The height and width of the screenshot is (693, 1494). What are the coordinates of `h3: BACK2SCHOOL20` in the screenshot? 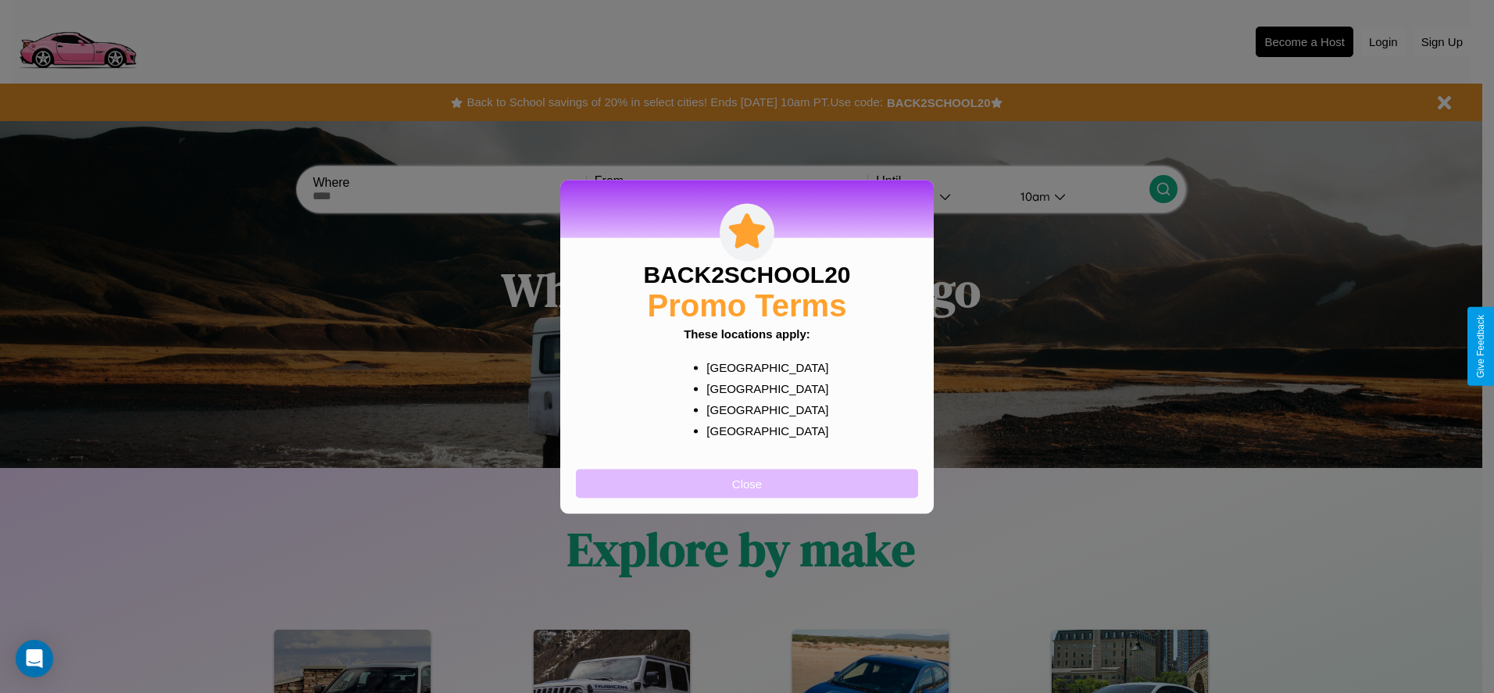 It's located at (746, 274).